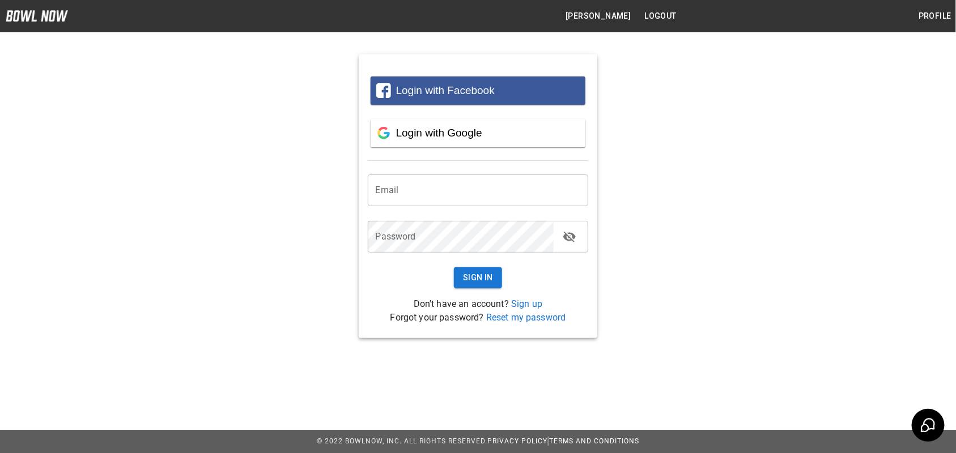 The width and height of the screenshot is (956, 453). Describe the element at coordinates (478, 304) in the screenshot. I see `p: Don't have an account?` at that location.